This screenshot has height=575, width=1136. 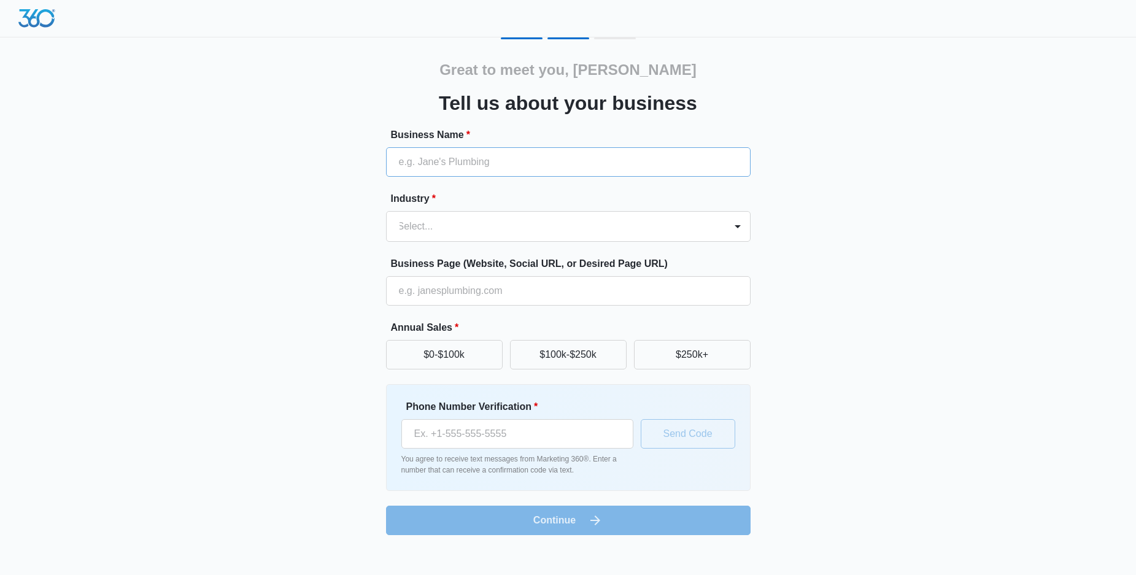 I want to click on label: Phone Number Verification, so click(x=523, y=407).